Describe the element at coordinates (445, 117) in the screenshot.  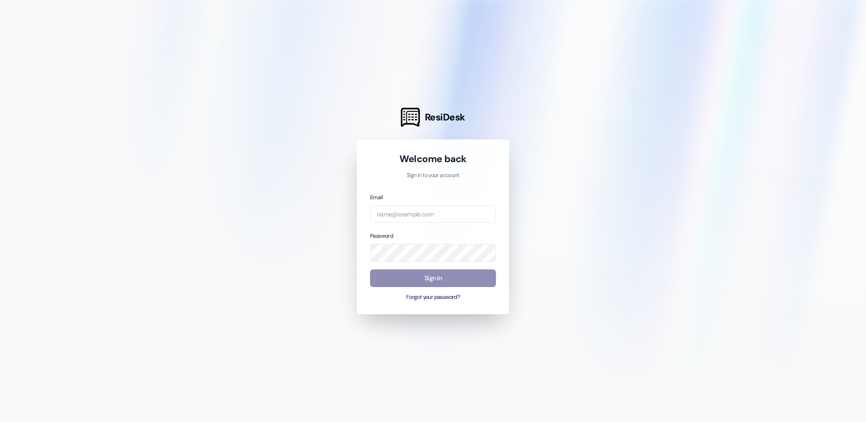
I see `span: ResiDesk` at that location.